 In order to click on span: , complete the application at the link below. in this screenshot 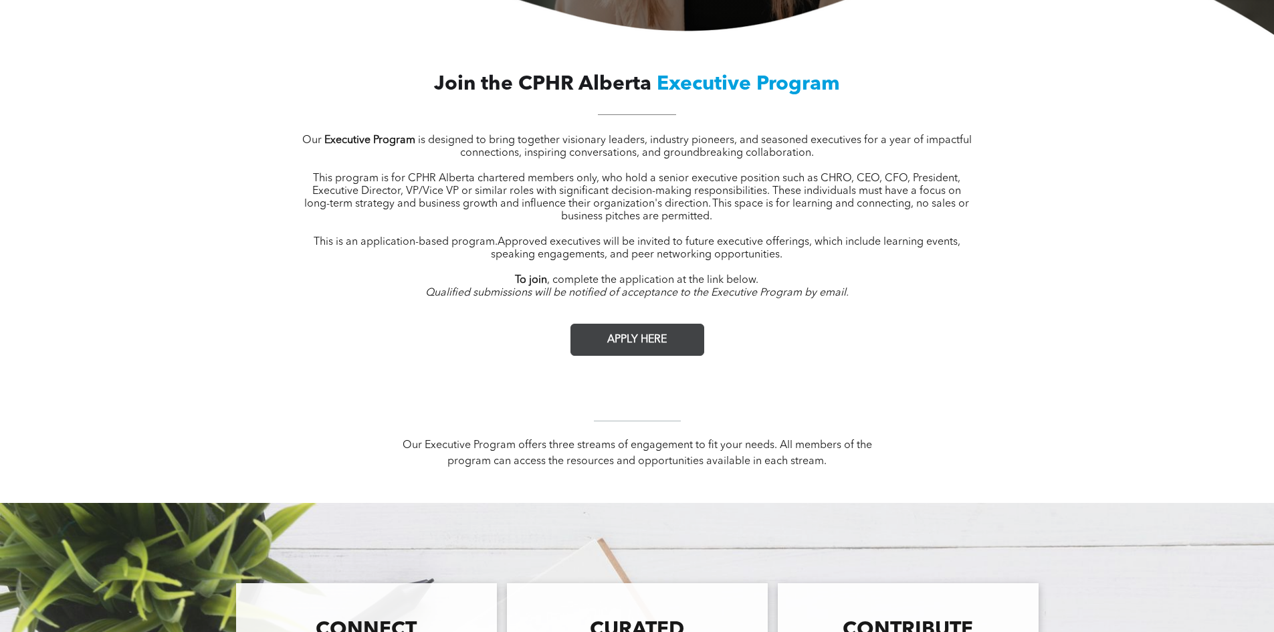, I will do `click(653, 280)`.